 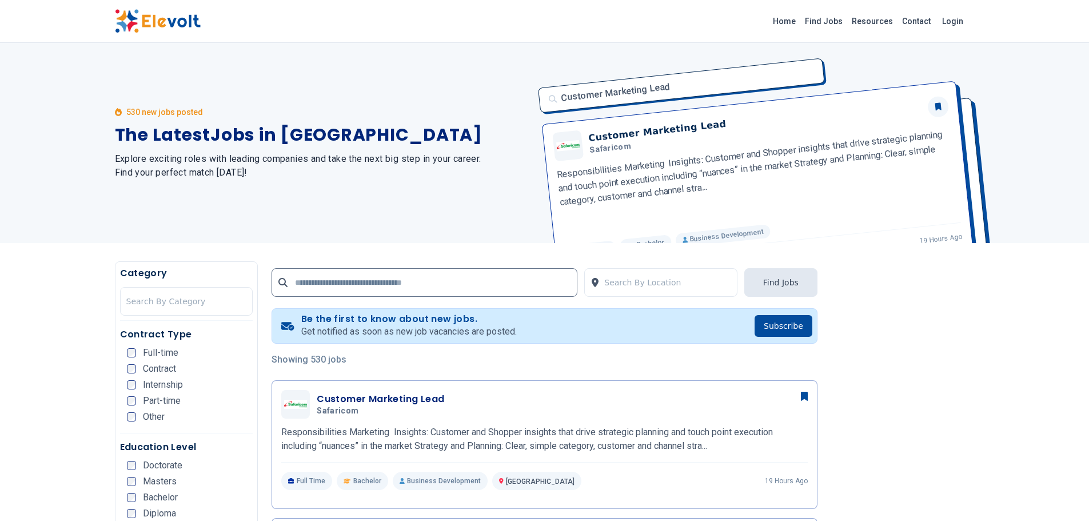 What do you see at coordinates (786, 481) in the screenshot?
I see `p: 19 hours ago` at bounding box center [786, 481].